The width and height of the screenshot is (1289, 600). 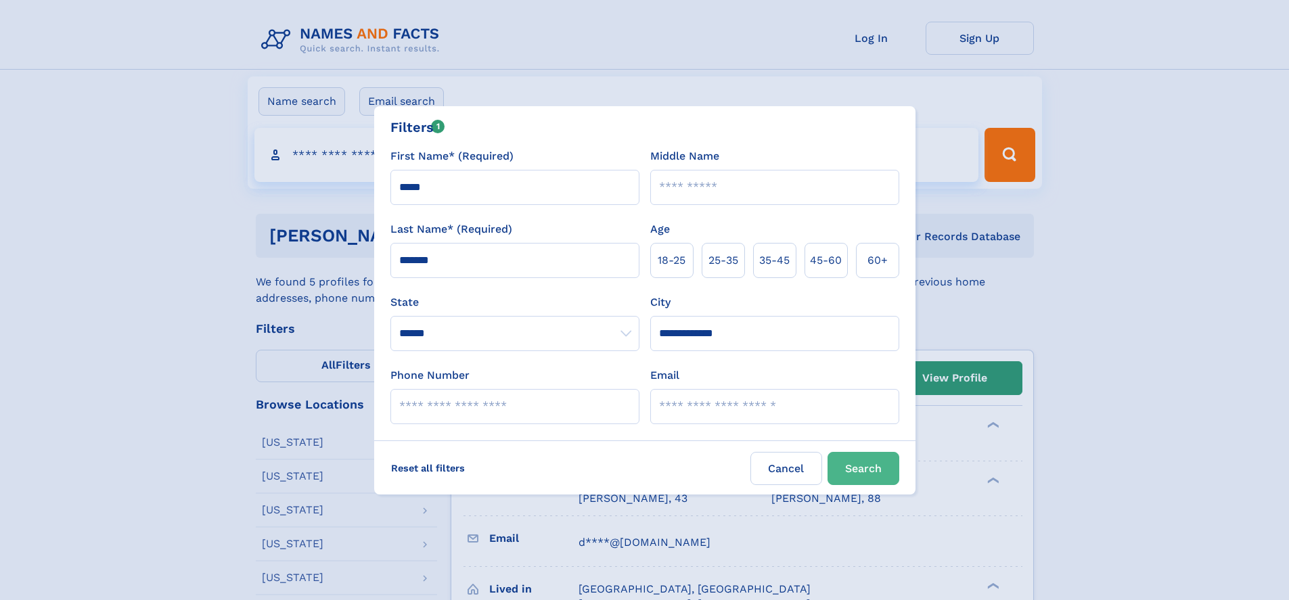 I want to click on label: Email, so click(x=665, y=376).